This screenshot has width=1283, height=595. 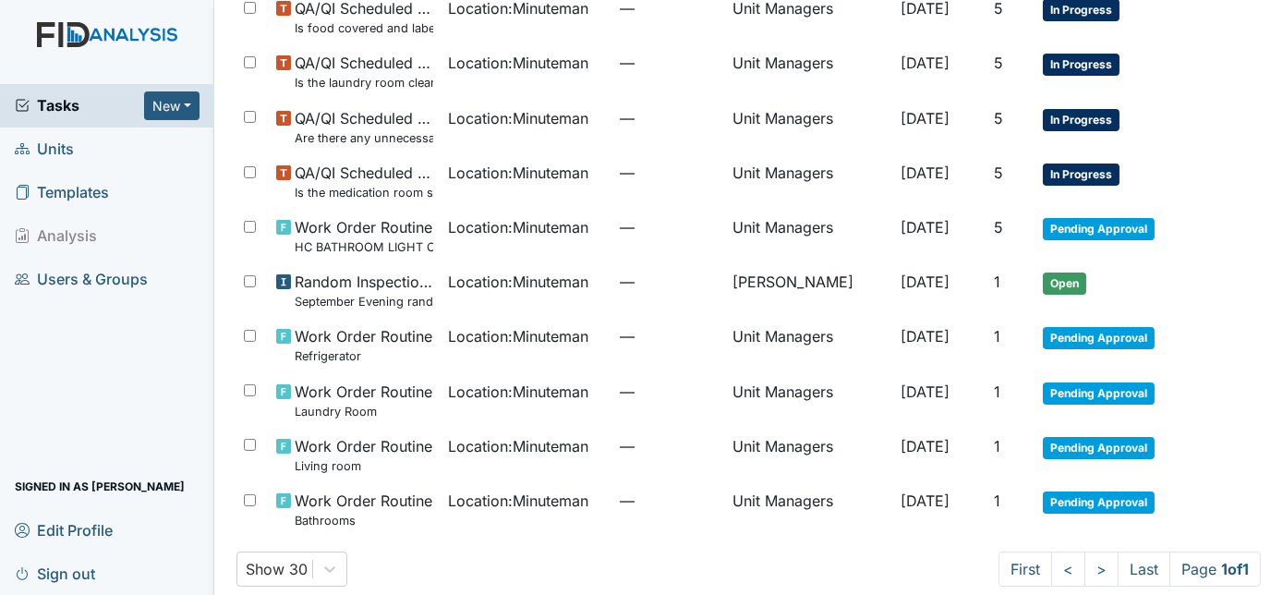 I want to click on span: QA/QI Scheduled Inspection Is the medication room secure?, so click(x=364, y=181).